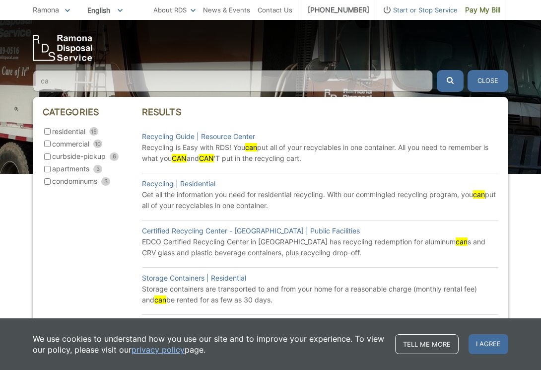 This screenshot has height=370, width=541. Describe the element at coordinates (320, 112) in the screenshot. I see `h3: Results` at that location.